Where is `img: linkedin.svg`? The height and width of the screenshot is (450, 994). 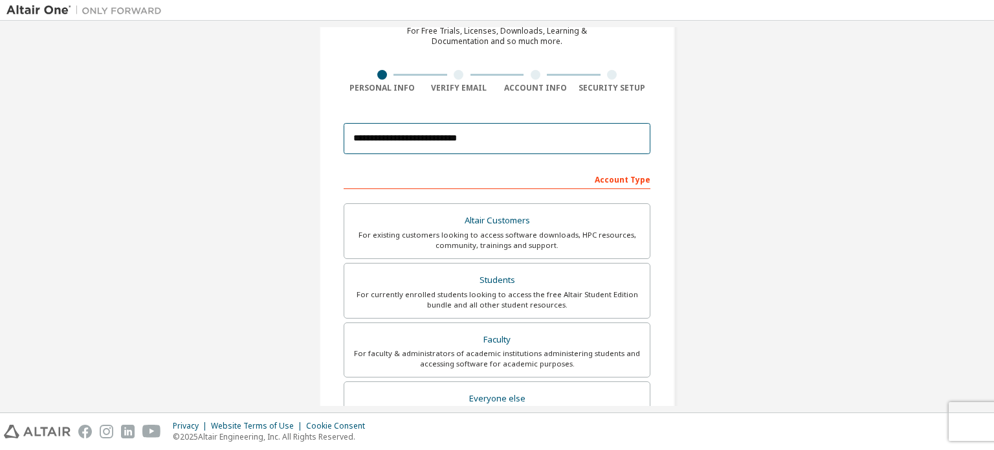 img: linkedin.svg is located at coordinates (128, 431).